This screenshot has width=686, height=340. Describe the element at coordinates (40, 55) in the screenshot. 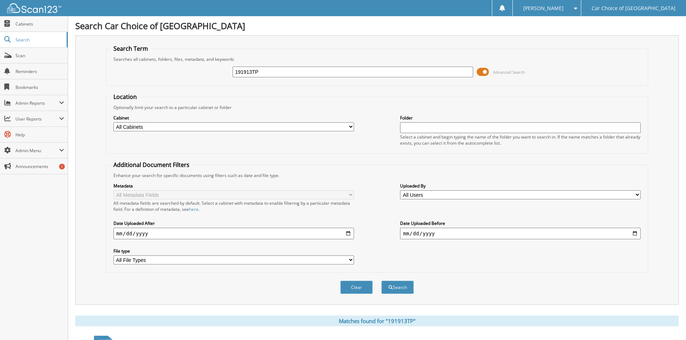

I see `span: Scan` at that location.